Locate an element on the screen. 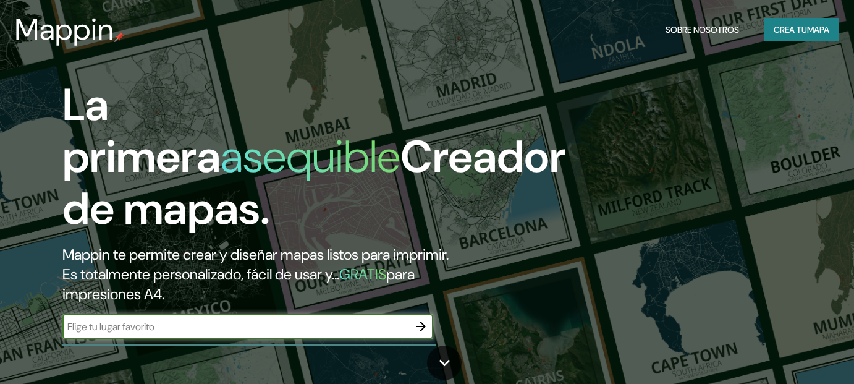  font: Es totalmente personalizado, fácil de usar y... is located at coordinates (201, 274).